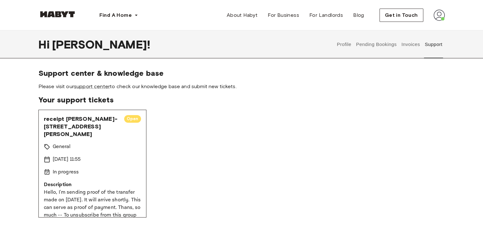  What do you see at coordinates (439, 15) in the screenshot?
I see `img: avatar` at bounding box center [439, 15].